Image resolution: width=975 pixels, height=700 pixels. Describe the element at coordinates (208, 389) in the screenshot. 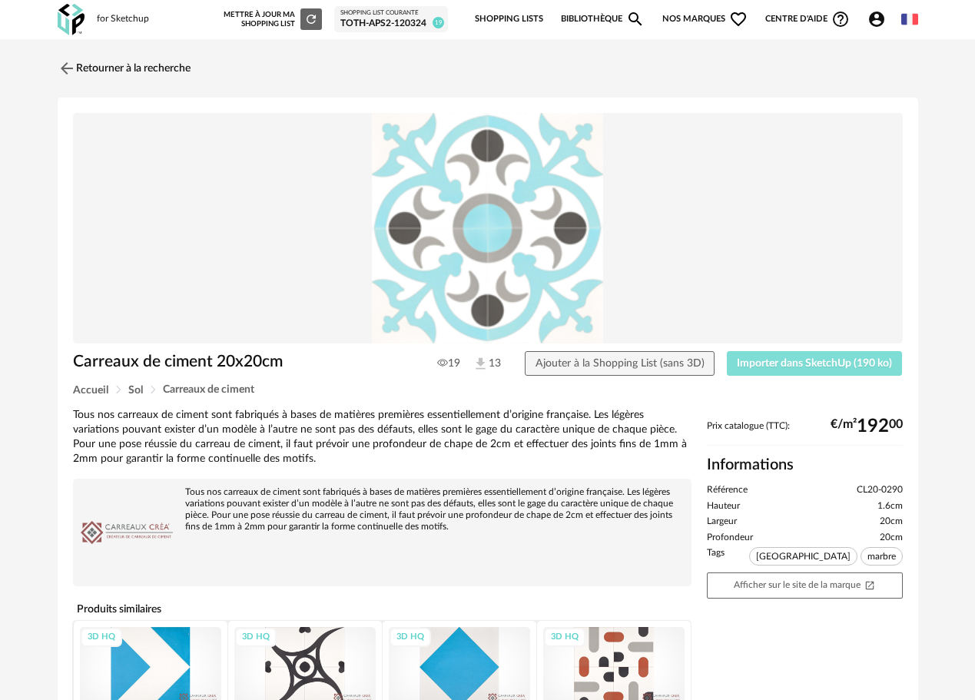

I see `span: Carreaux de ciment` at that location.